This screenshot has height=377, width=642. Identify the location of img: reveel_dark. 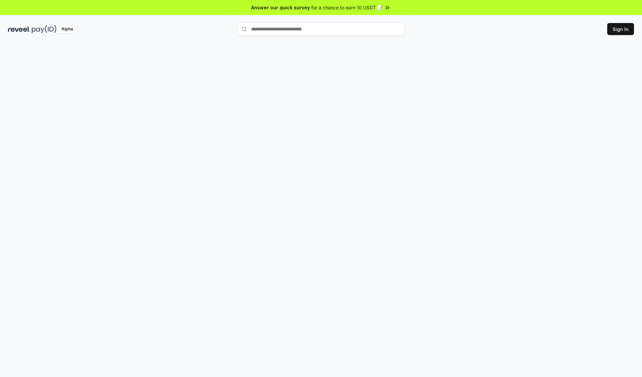
(19, 29).